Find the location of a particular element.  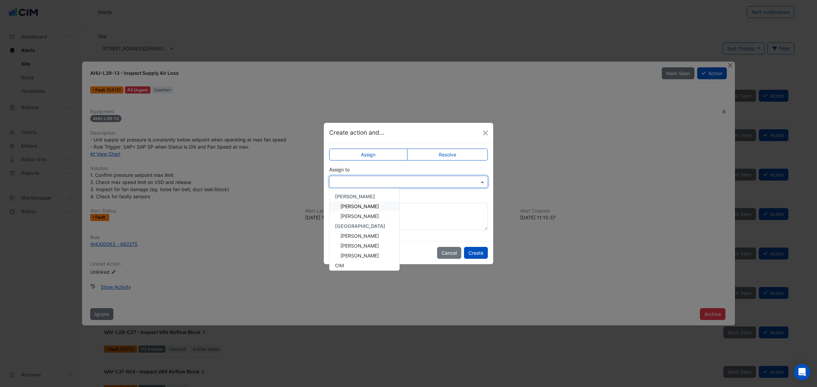

button: Close is located at coordinates (485, 133).